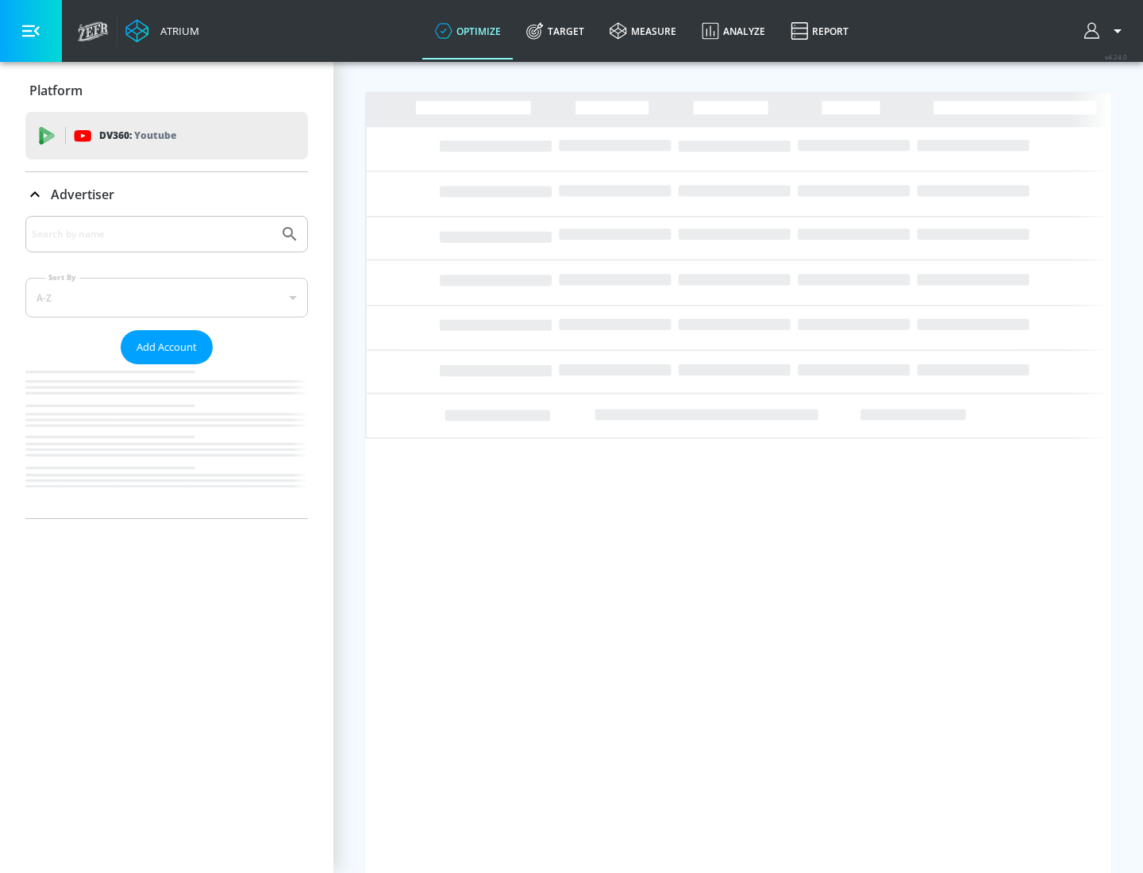 This screenshot has width=1143, height=873. I want to click on div: Atrium, so click(176, 31).